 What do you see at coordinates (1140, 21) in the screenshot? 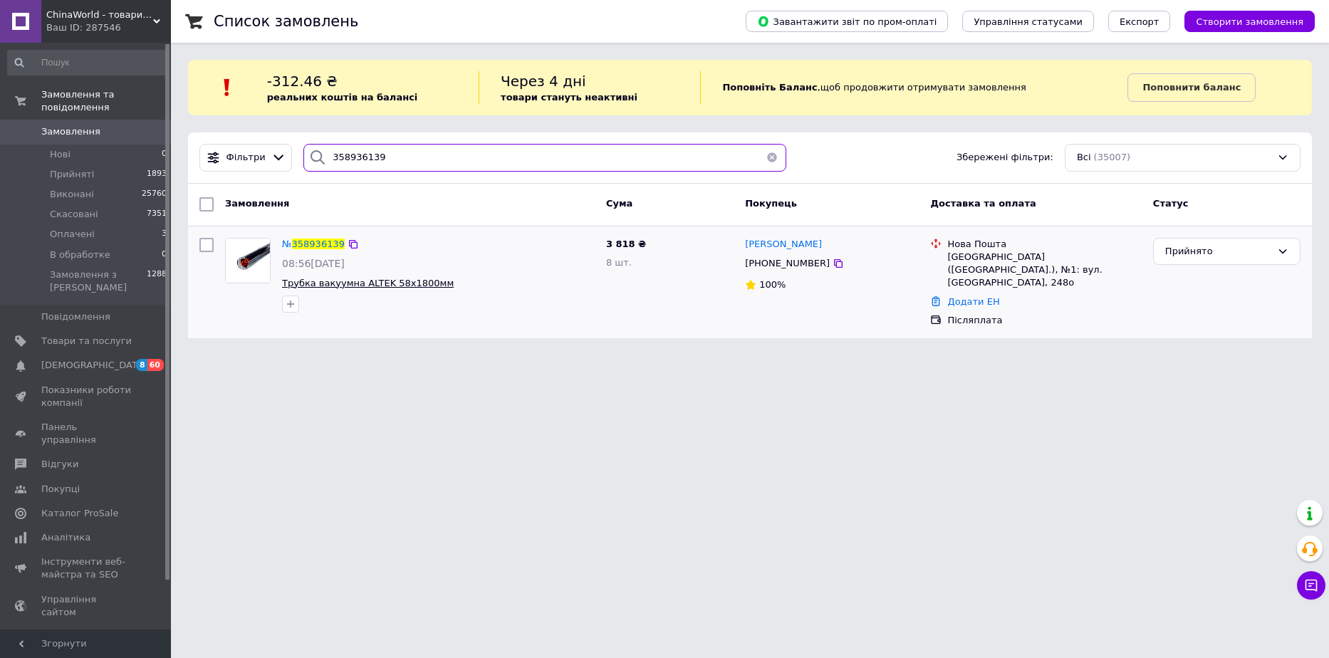
I see `span: Експорт` at bounding box center [1140, 21].